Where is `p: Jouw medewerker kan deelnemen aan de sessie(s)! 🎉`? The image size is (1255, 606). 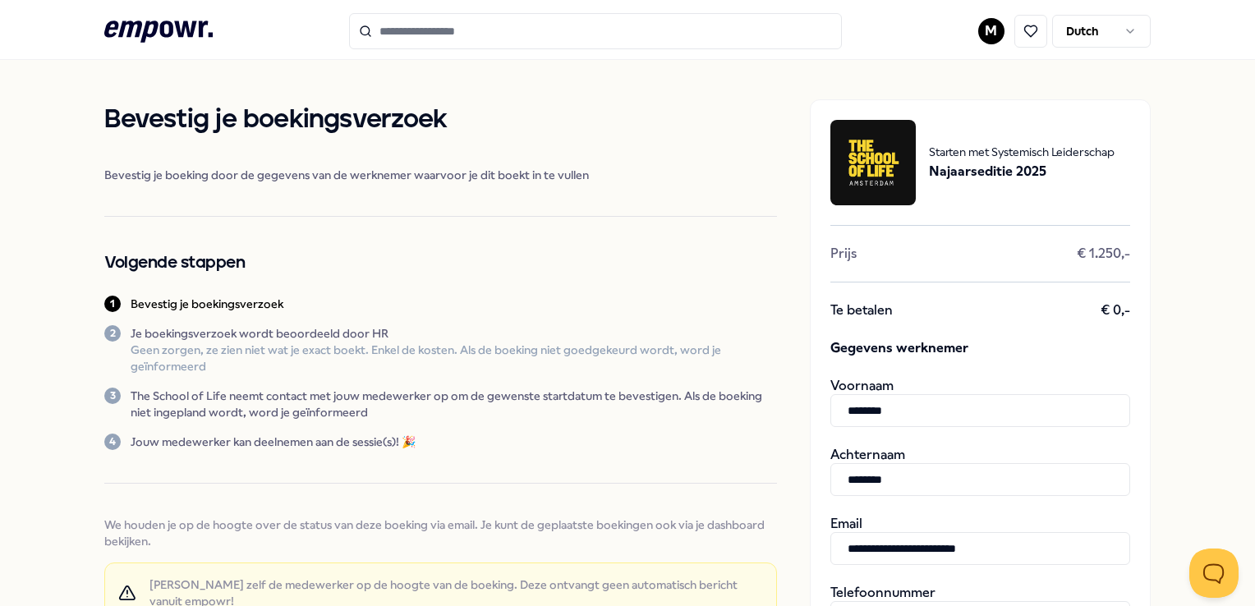
p: Jouw medewerker kan deelnemen aan de sessie(s)! 🎉 is located at coordinates (273, 442).